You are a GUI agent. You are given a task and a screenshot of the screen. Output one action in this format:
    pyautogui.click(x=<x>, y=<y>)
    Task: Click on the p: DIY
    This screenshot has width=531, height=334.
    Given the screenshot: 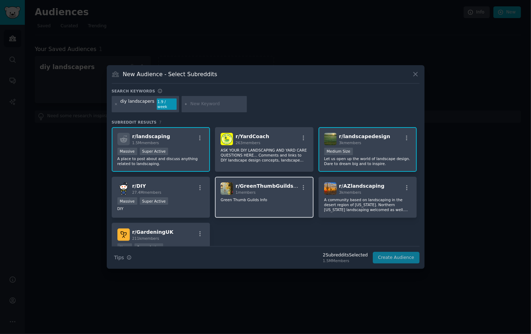 What is the action you would take?
    pyautogui.click(x=161, y=209)
    